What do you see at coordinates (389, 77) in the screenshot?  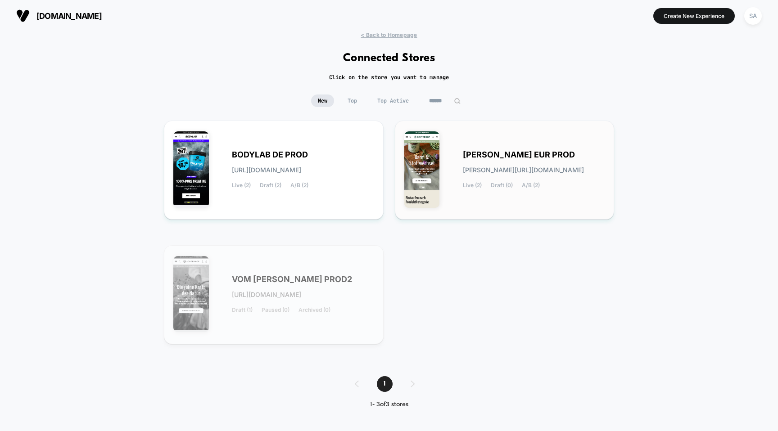 I see `h2: Click on the store you want to manage` at bounding box center [389, 77].